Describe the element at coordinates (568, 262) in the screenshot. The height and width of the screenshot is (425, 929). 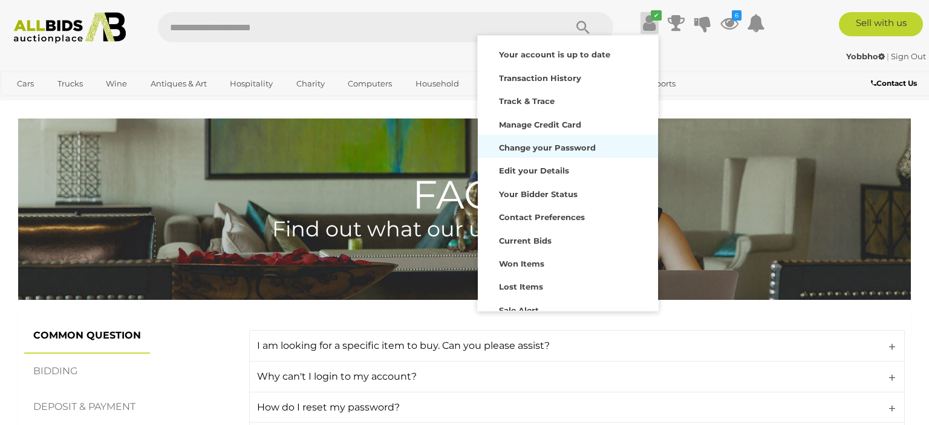
I see `a: Won Items` at that location.